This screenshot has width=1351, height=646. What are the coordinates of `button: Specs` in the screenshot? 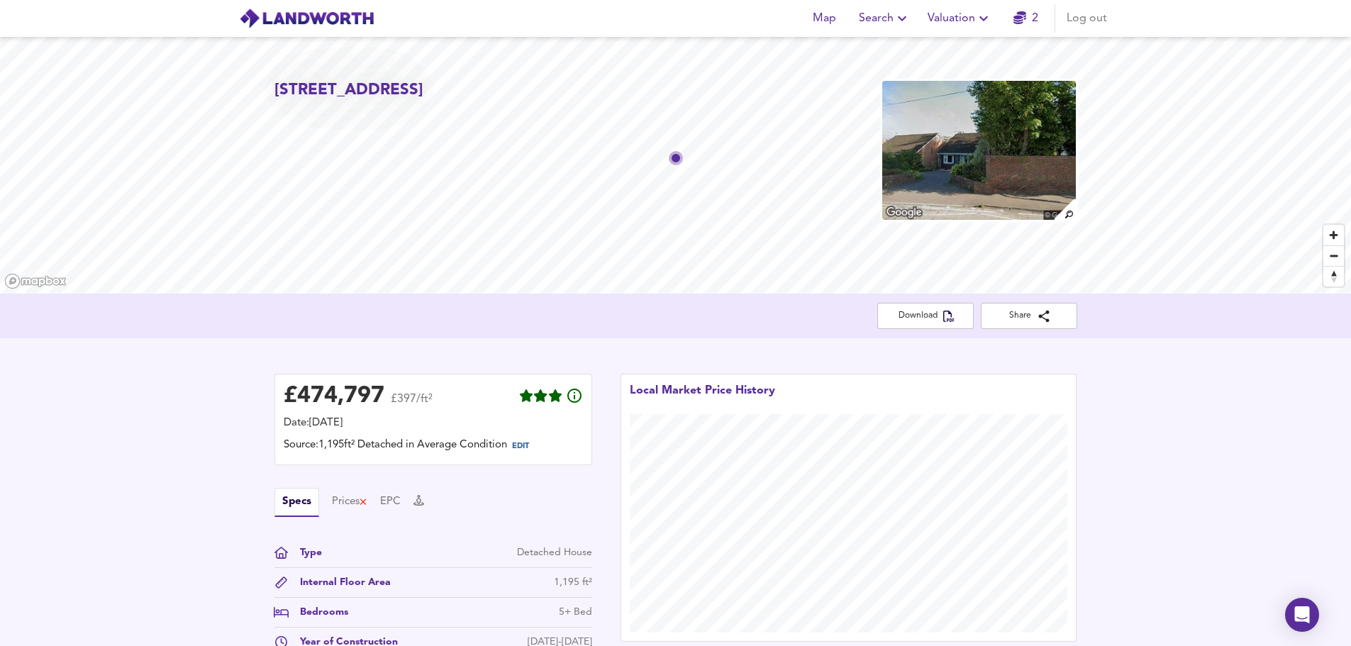 It's located at (296, 502).